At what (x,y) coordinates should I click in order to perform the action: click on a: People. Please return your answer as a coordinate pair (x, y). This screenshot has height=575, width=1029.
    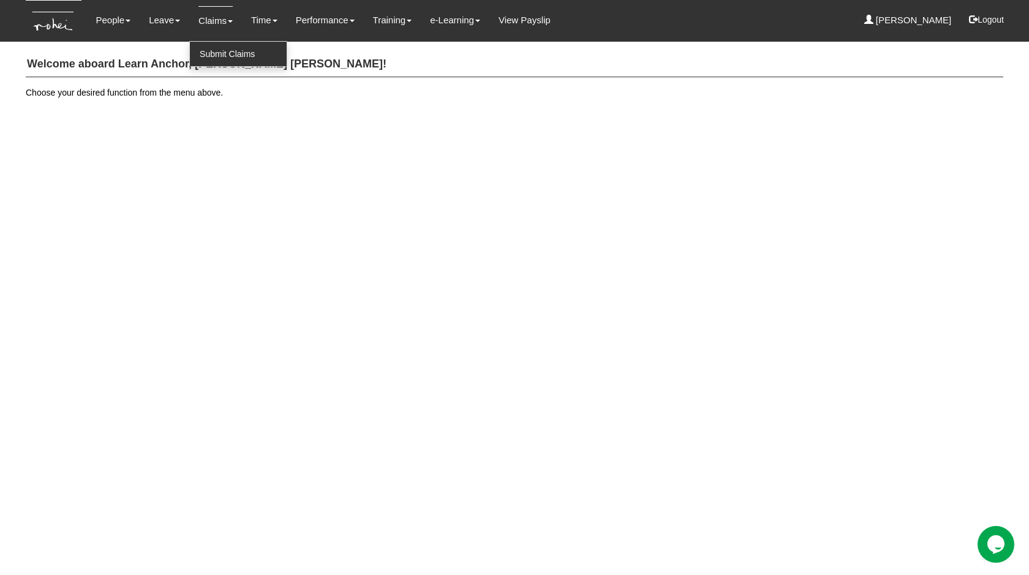
    Looking at the image, I should click on (113, 20).